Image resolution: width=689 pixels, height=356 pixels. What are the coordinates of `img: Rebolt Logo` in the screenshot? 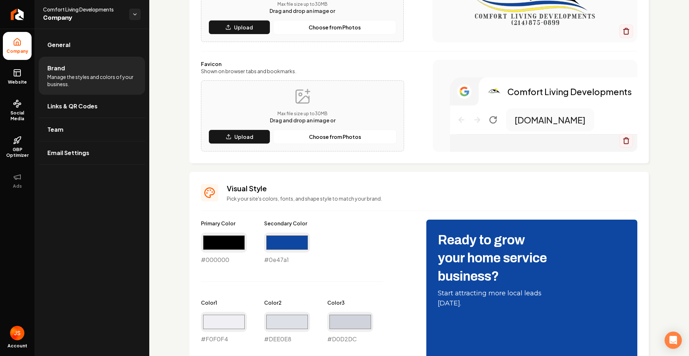 It's located at (17, 14).